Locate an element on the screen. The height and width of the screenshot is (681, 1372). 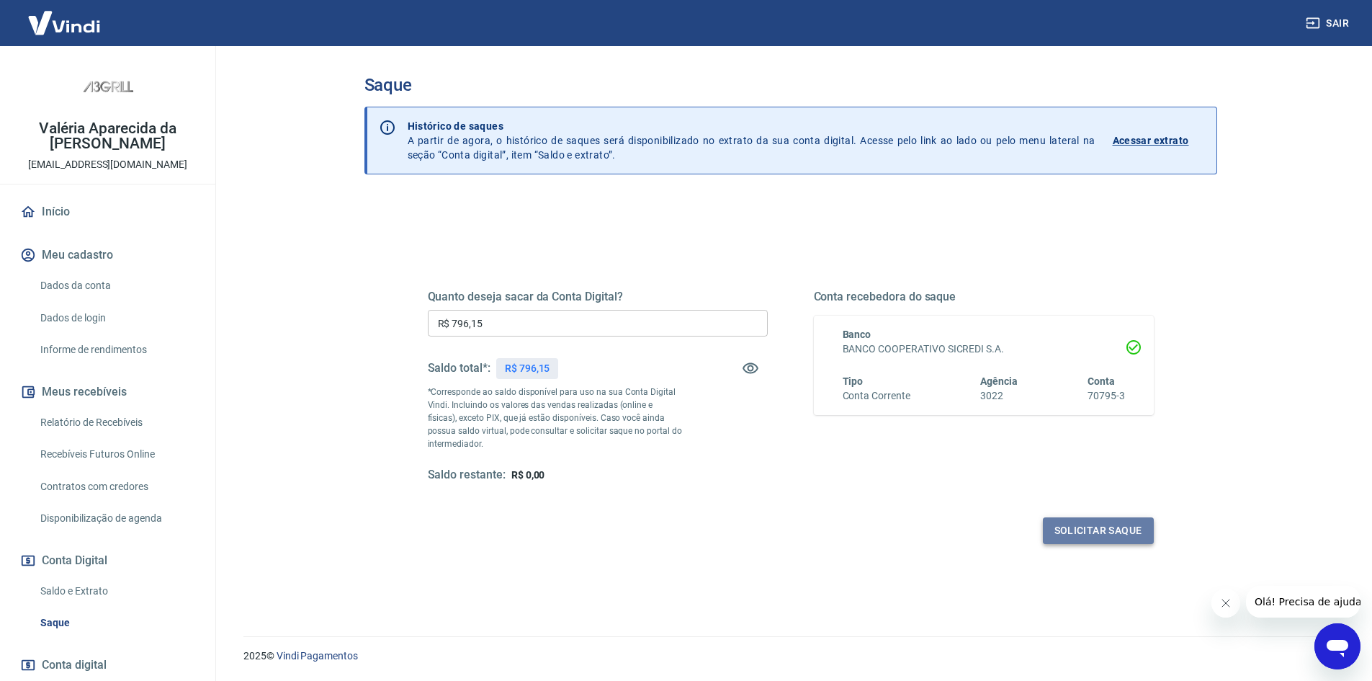
p: Acessar extrato is located at coordinates (1151, 140).